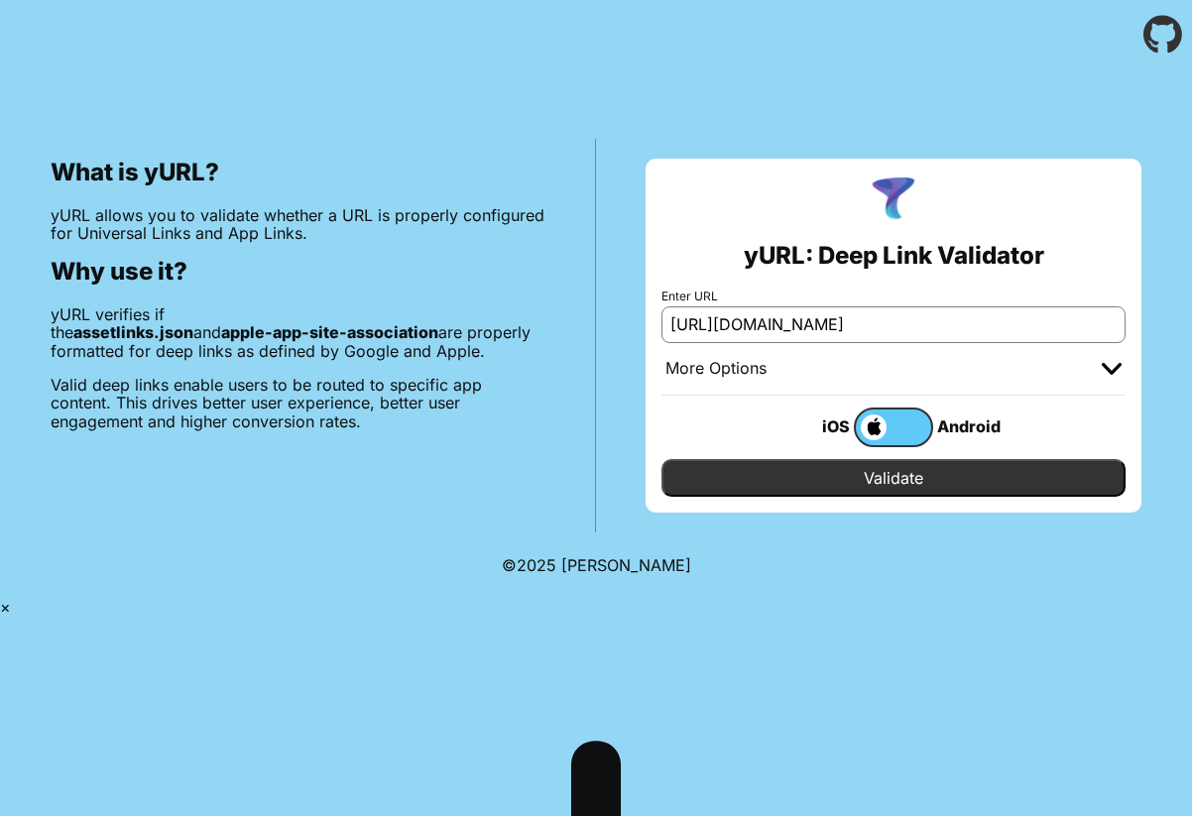 The height and width of the screenshot is (816, 1192). What do you see at coordinates (1112, 369) in the screenshot?
I see `img: chevron` at bounding box center [1112, 369].